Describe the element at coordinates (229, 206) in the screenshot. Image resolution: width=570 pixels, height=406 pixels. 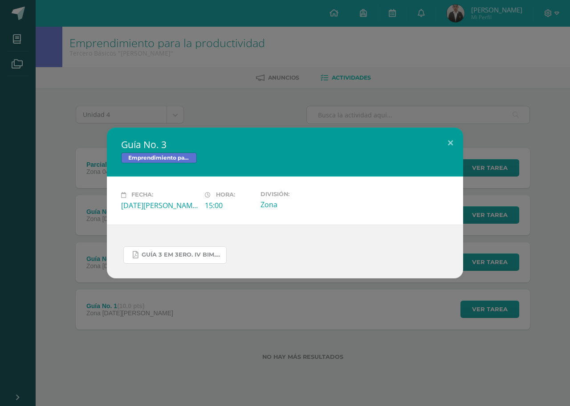
I see `div: 15:00` at that location.